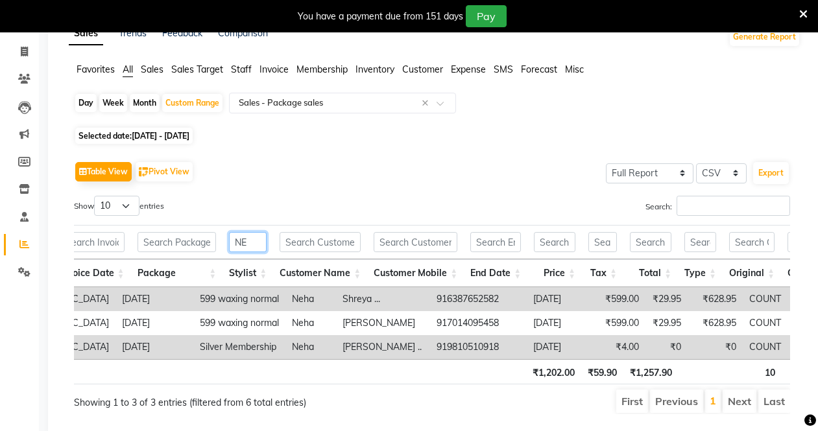 Image resolution: width=818 pixels, height=431 pixels. What do you see at coordinates (248, 242) in the screenshot?
I see `input: Search Stylist` at bounding box center [248, 242].